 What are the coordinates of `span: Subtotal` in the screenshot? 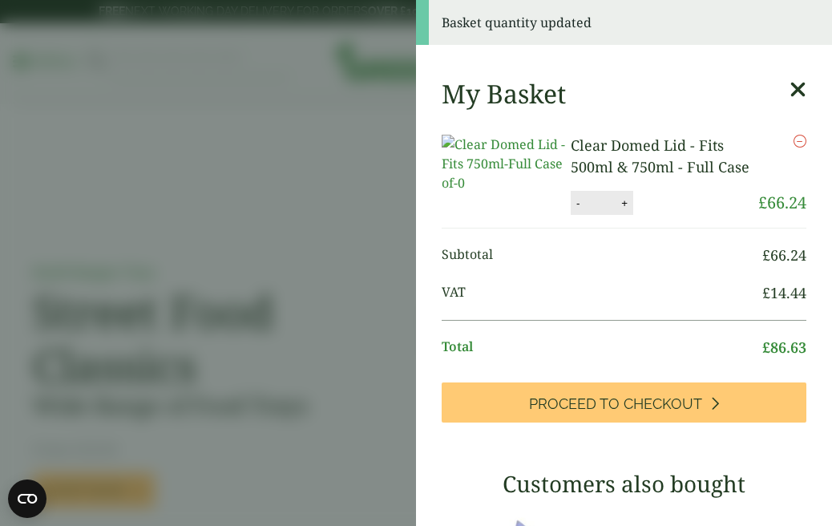 It's located at (602, 255).